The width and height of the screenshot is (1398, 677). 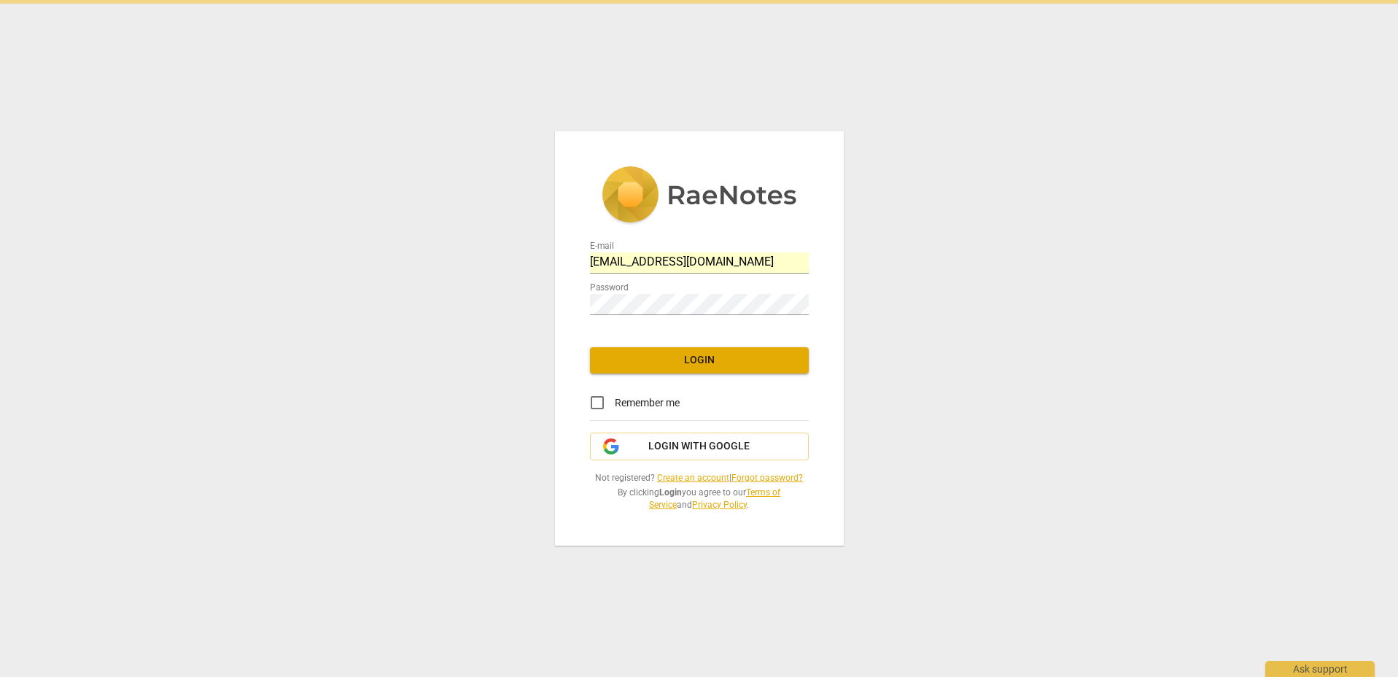 I want to click on a: Privacy Policy, so click(x=719, y=505).